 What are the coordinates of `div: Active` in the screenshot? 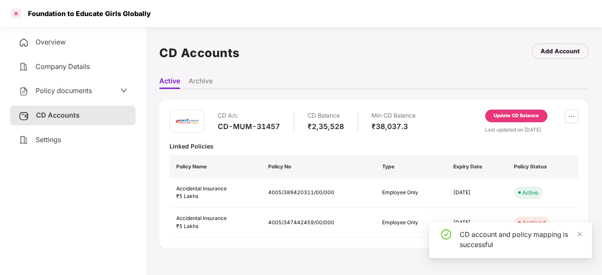 It's located at (530, 193).